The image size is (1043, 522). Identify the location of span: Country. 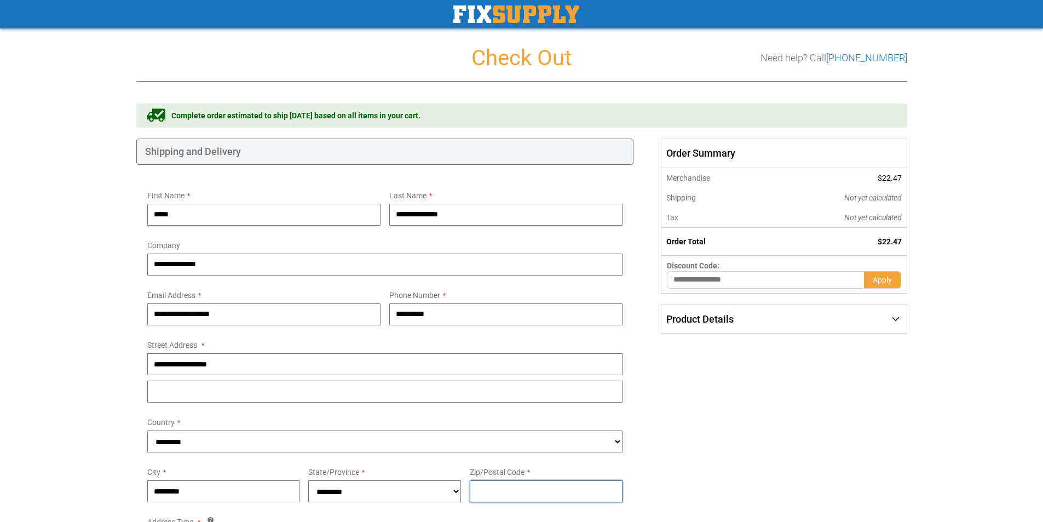
(161, 422).